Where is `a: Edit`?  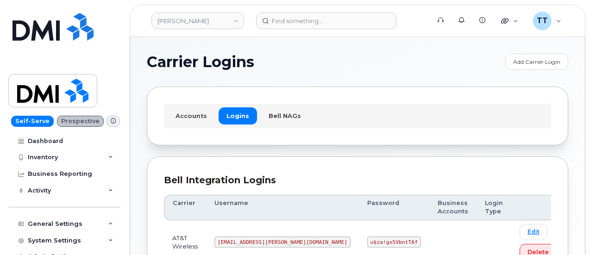
a: Edit is located at coordinates (533, 232).